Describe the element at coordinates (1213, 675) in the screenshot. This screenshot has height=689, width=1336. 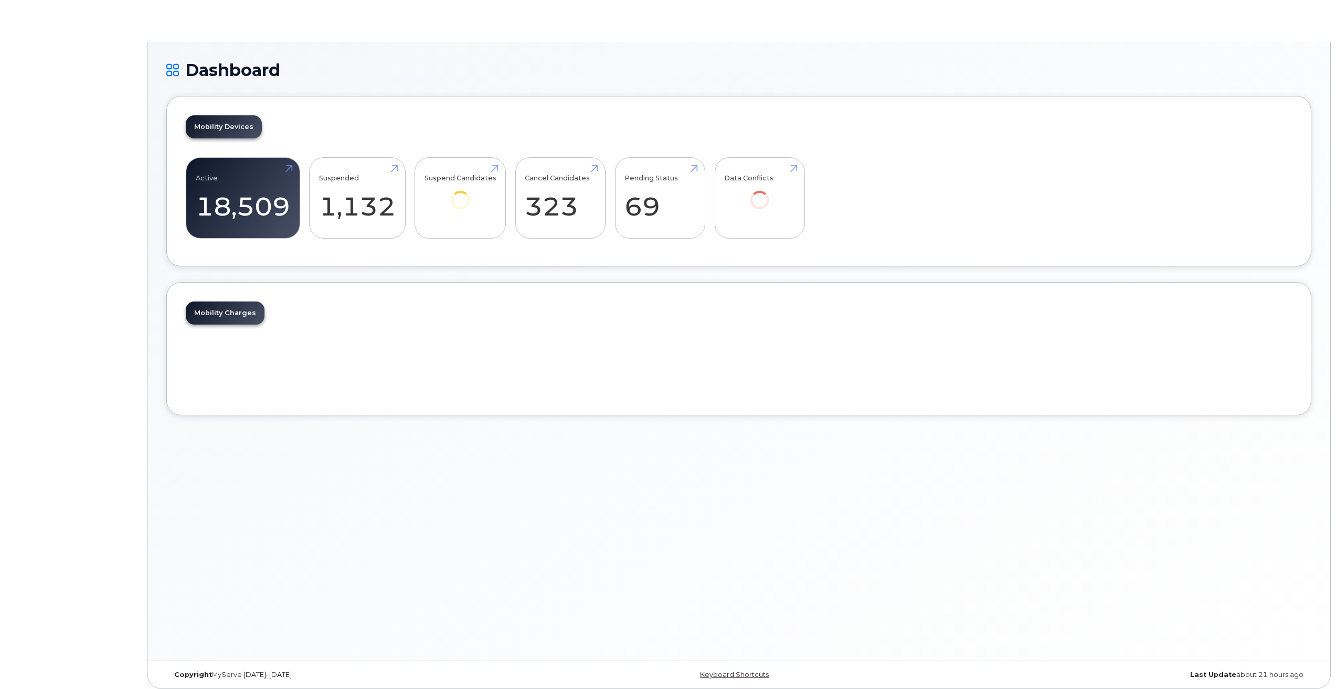
I see `strong: Last Update` at that location.